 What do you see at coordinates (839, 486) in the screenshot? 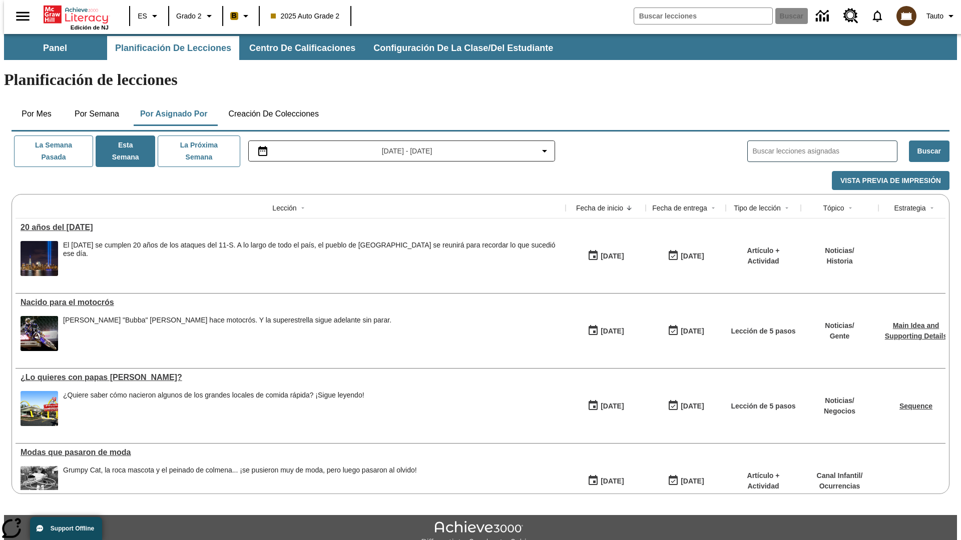
I see `p: Ocurrencias` at bounding box center [839, 486].